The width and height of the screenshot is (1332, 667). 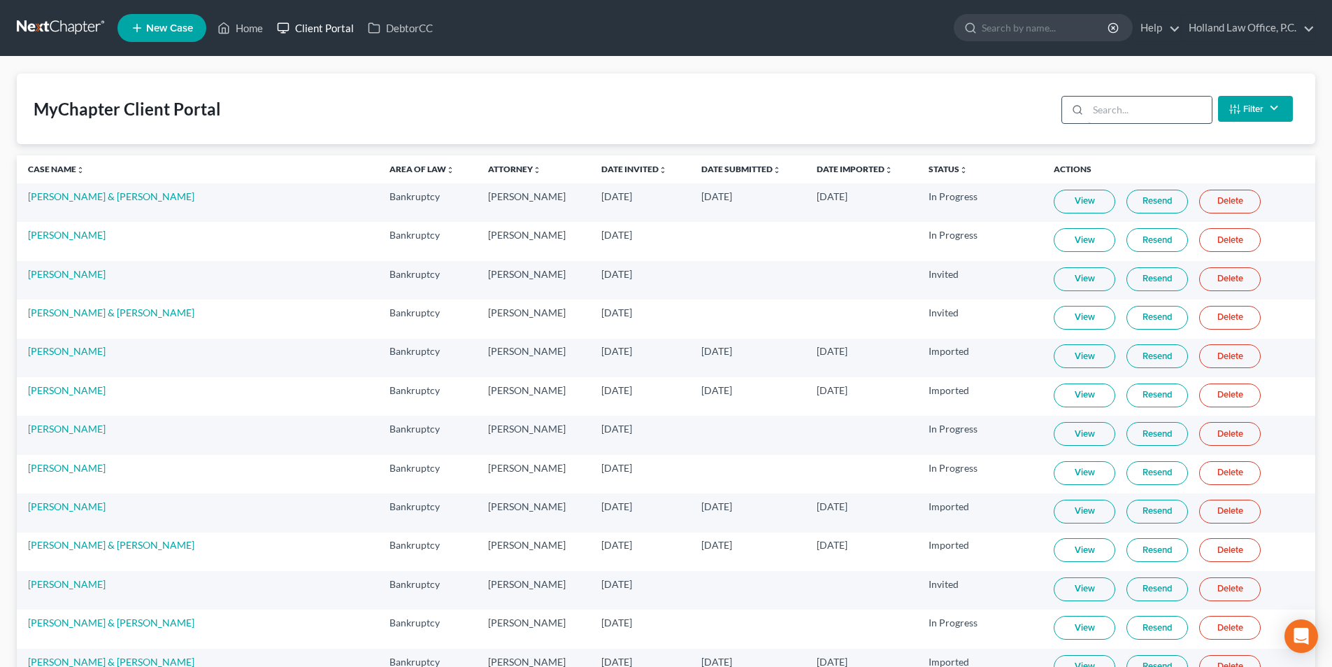 What do you see at coordinates (948, 169) in the screenshot?
I see `a: Statusunfold_more` at bounding box center [948, 169].